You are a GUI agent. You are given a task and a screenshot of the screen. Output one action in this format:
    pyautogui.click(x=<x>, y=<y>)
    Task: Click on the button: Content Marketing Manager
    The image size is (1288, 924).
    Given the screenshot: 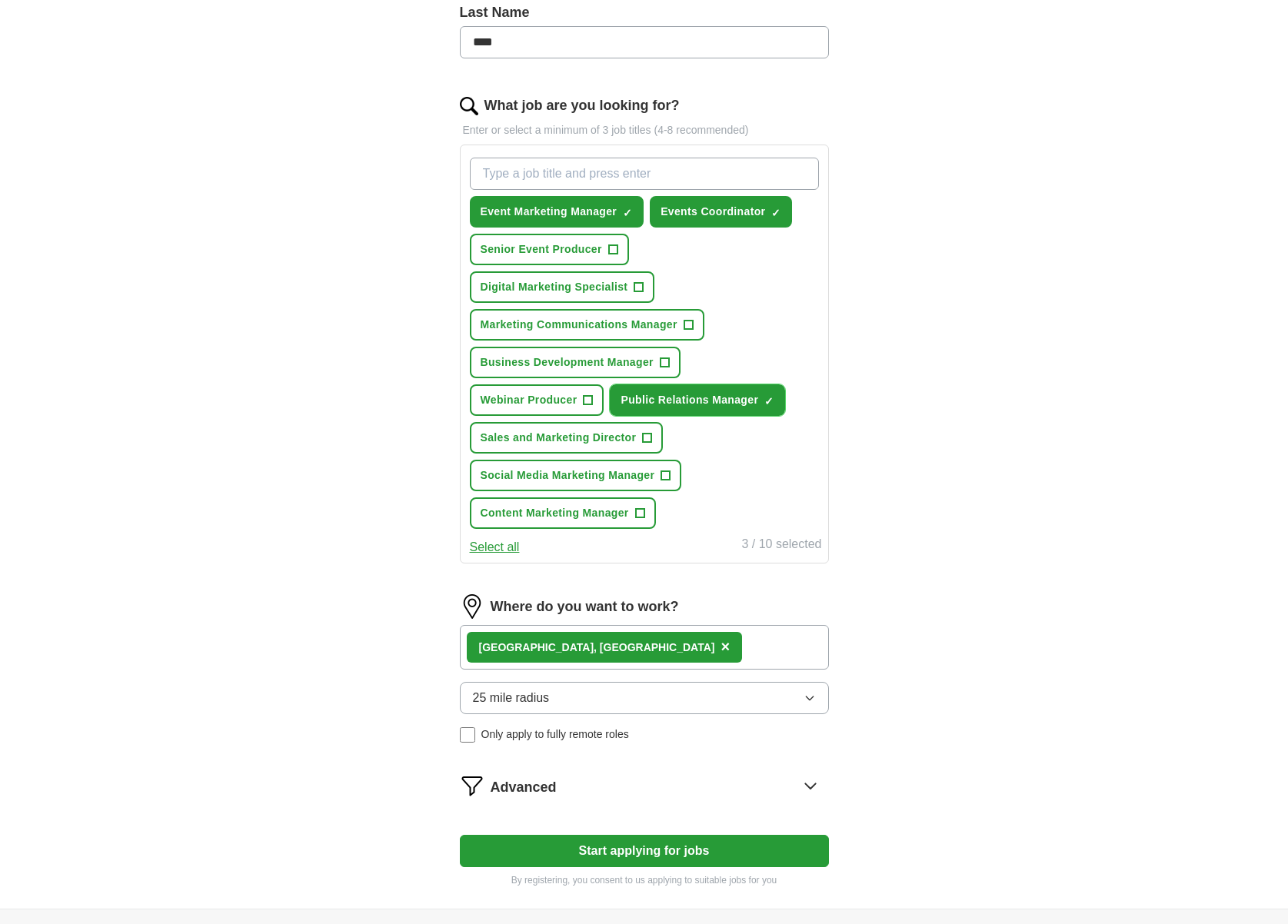 What is the action you would take?
    pyautogui.click(x=562, y=513)
    